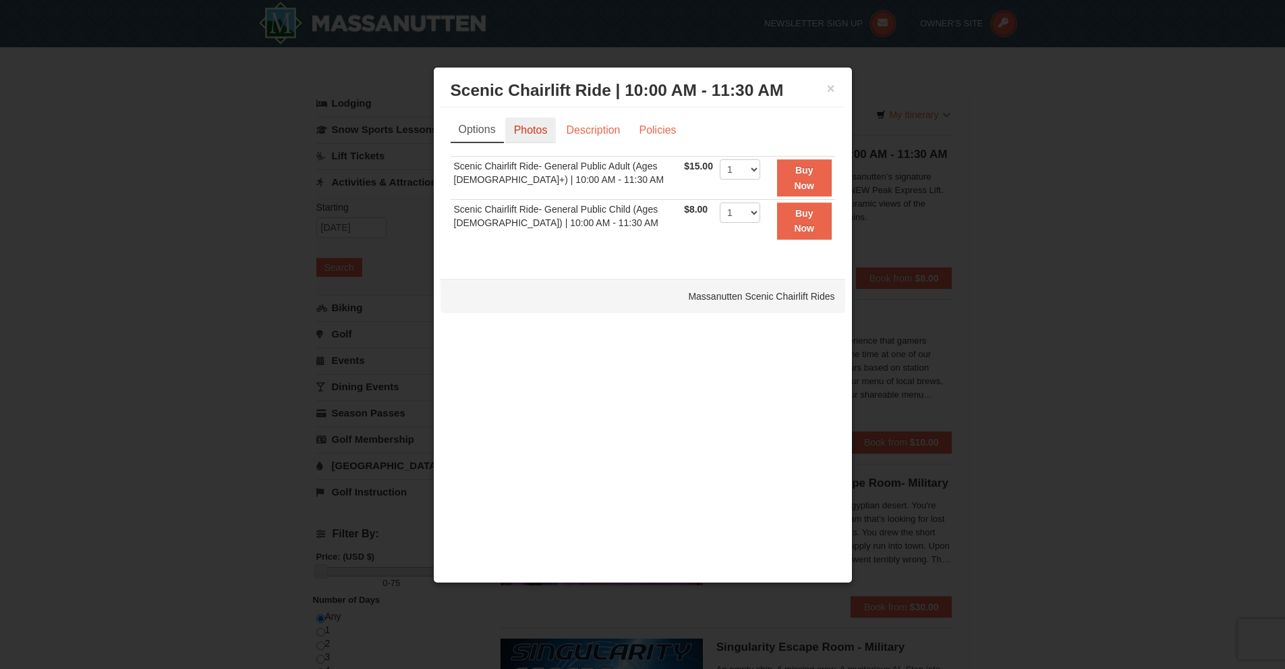  What do you see at coordinates (696, 209) in the screenshot?
I see `span: $8.00` at bounding box center [696, 209].